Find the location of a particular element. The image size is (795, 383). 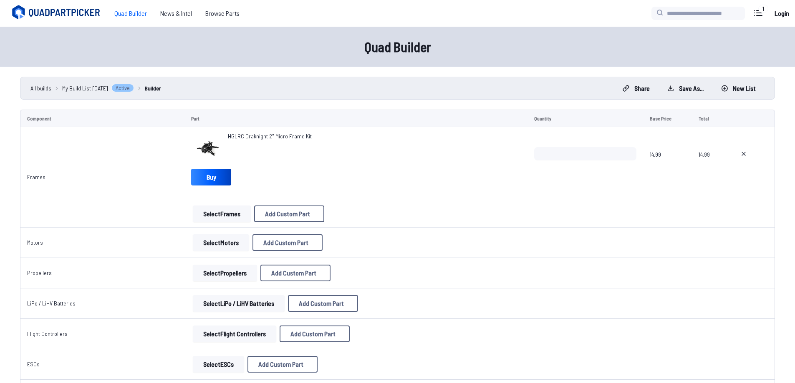

a: ESCs is located at coordinates (33, 364).